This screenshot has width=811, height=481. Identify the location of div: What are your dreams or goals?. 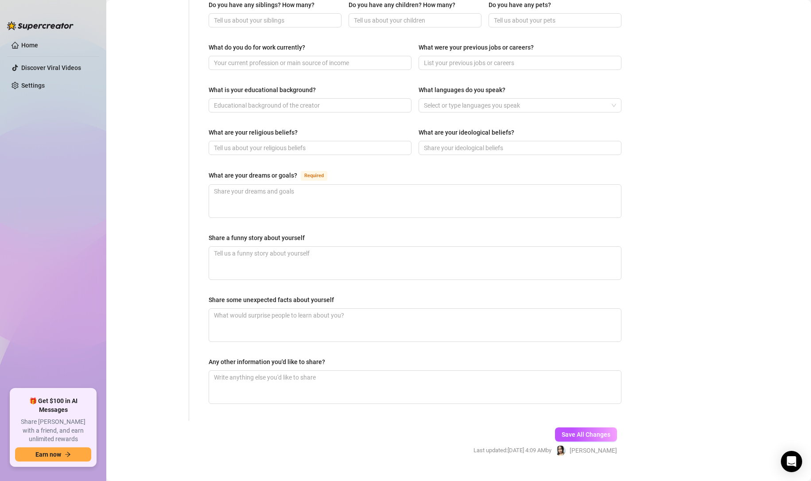
(253, 175).